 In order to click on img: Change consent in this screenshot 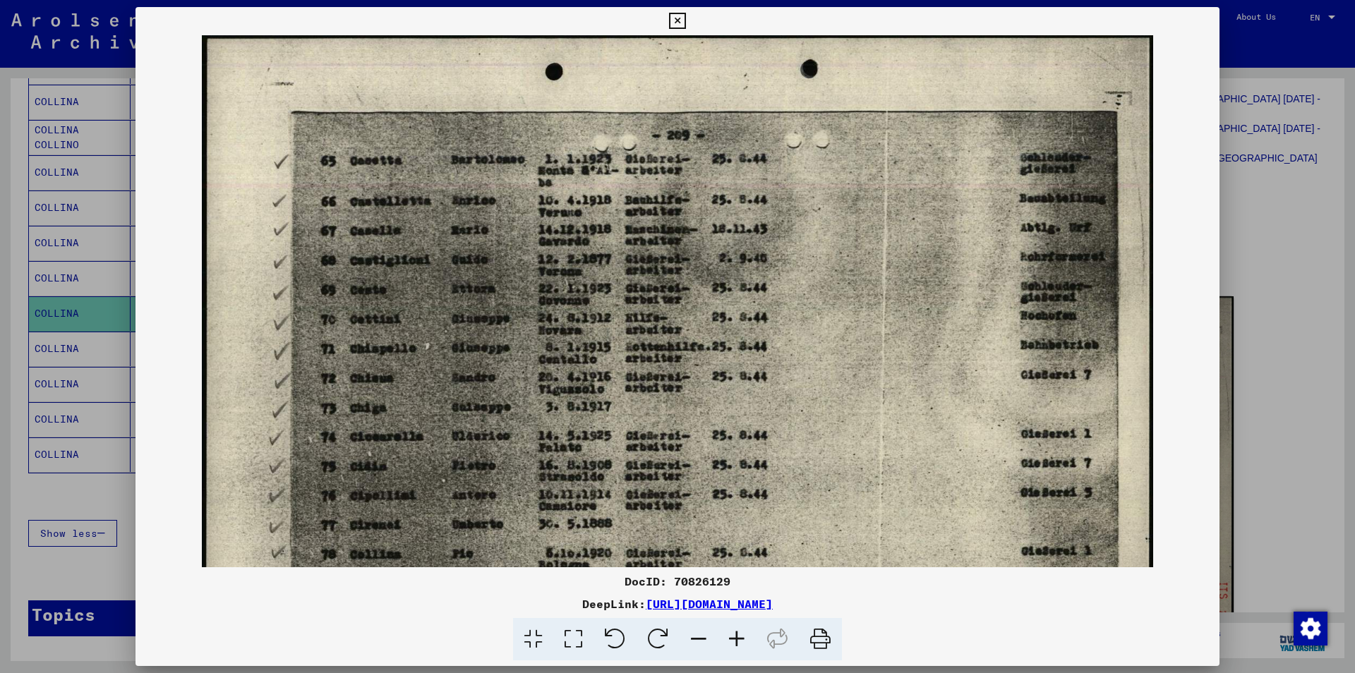, I will do `click(1310, 629)`.